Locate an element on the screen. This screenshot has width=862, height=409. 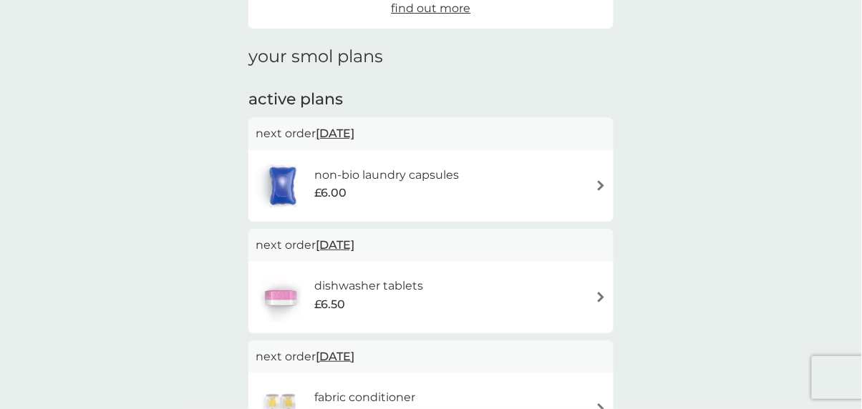
h2: active plans is located at coordinates (431, 99).